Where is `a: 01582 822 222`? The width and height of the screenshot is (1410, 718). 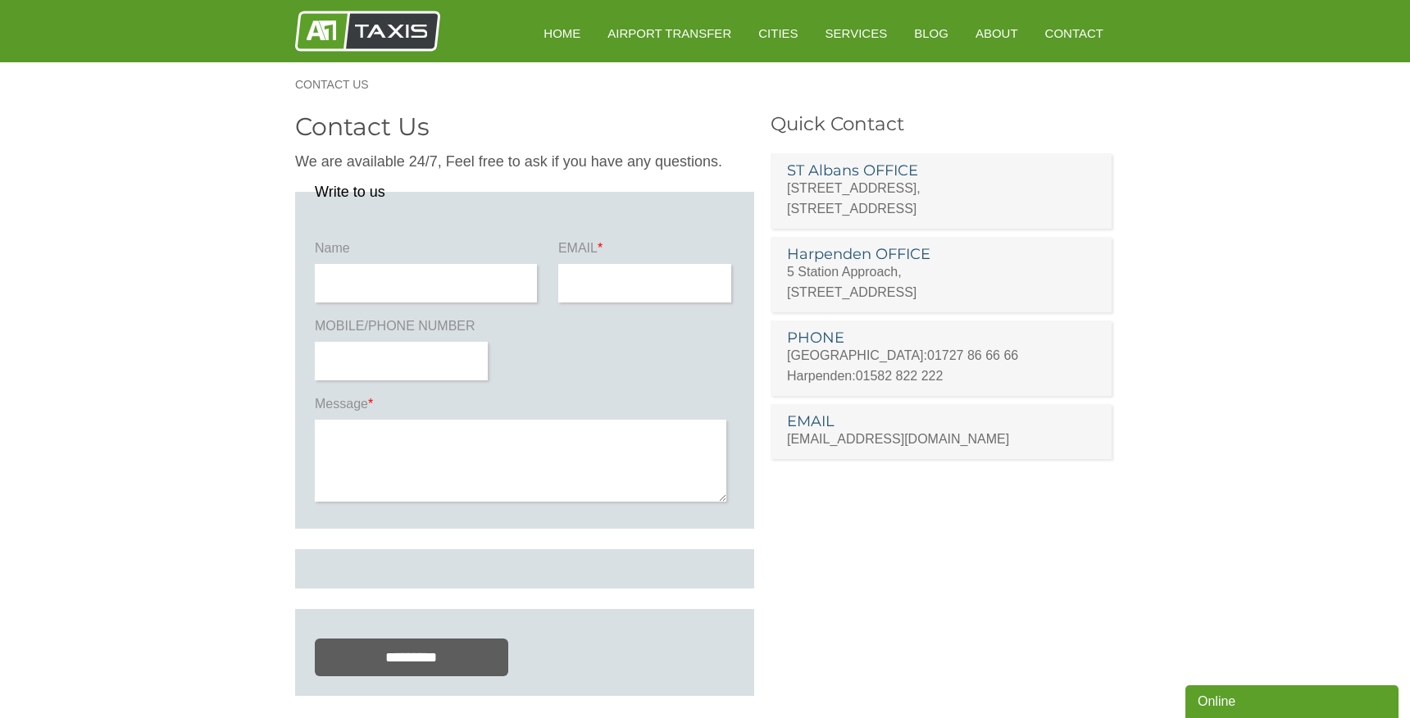
a: 01582 822 222 is located at coordinates (900, 376).